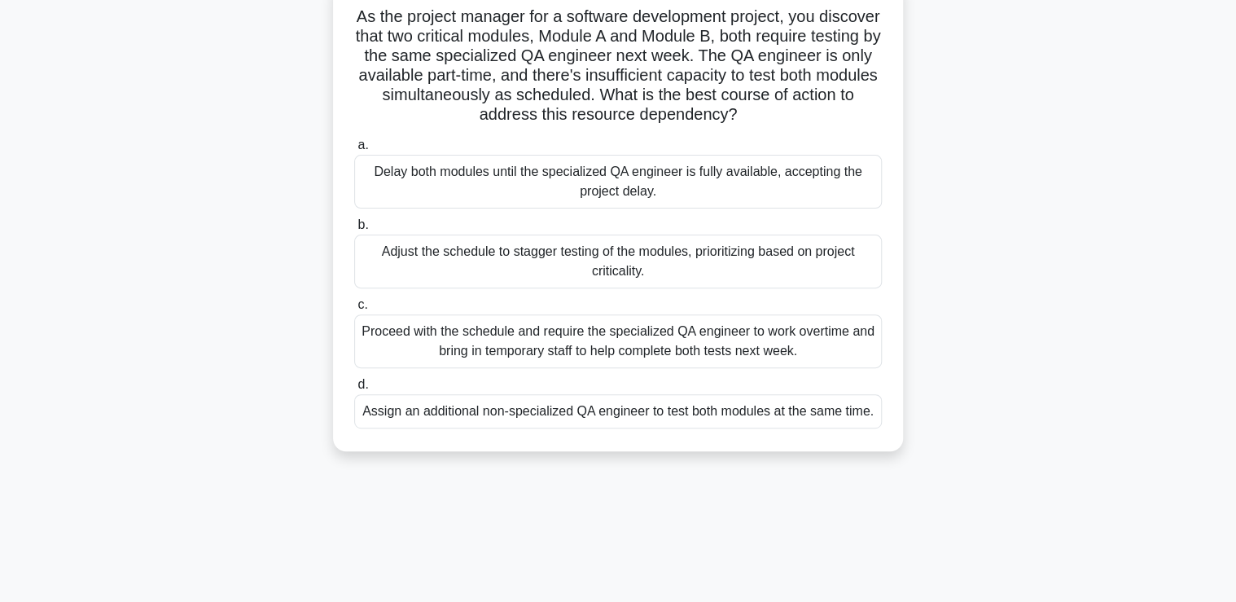  What do you see at coordinates (362, 304) in the screenshot?
I see `span: c.` at bounding box center [362, 304].